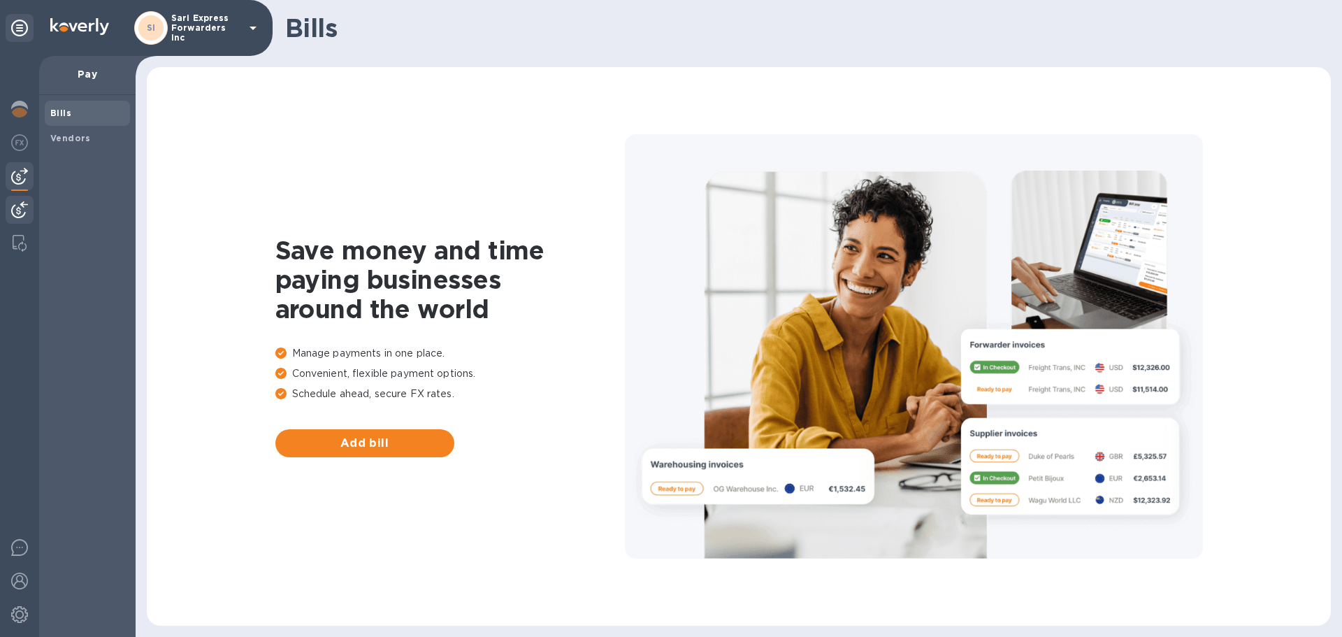 The image size is (1342, 637). What do you see at coordinates (20, 143) in the screenshot?
I see `img: Foreign exchange` at bounding box center [20, 143].